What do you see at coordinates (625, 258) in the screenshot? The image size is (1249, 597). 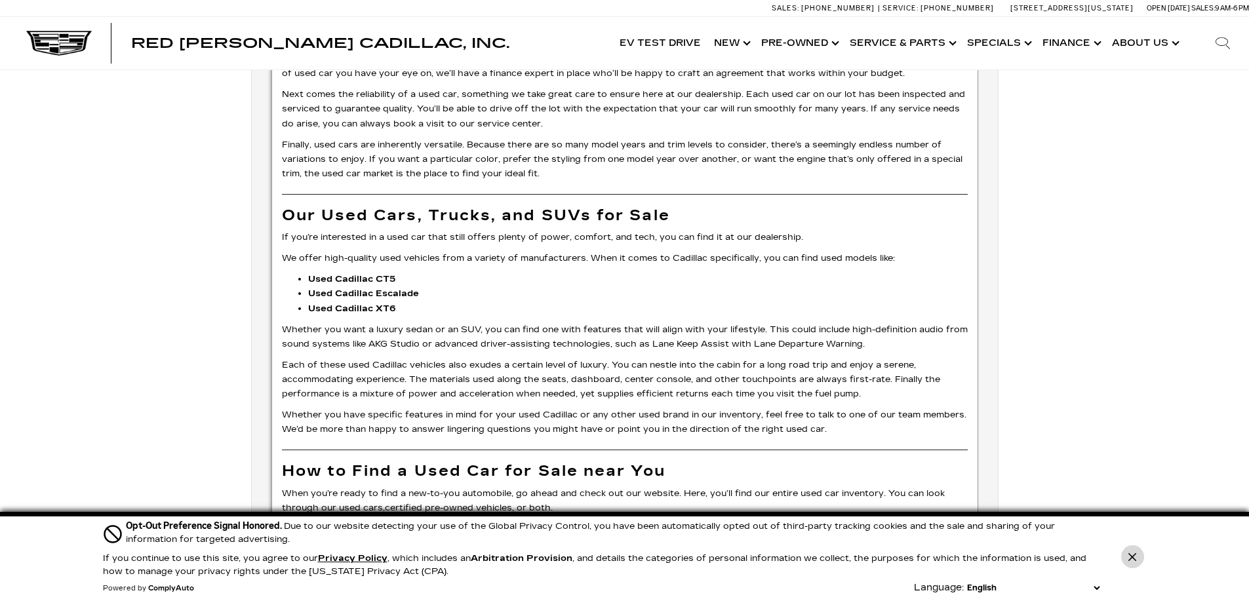 I see `p: We offer high-quality used vehicles from a variety of manufacturers. When it comes to Cadillac sp...` at bounding box center [625, 258].